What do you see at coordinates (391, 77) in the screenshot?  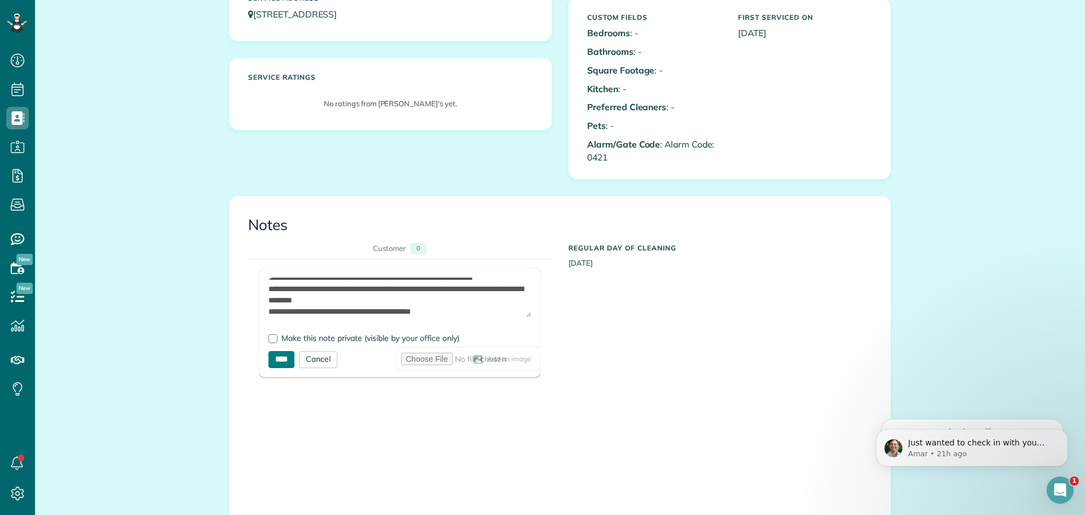 I see `h5: Service ratings` at bounding box center [391, 77].